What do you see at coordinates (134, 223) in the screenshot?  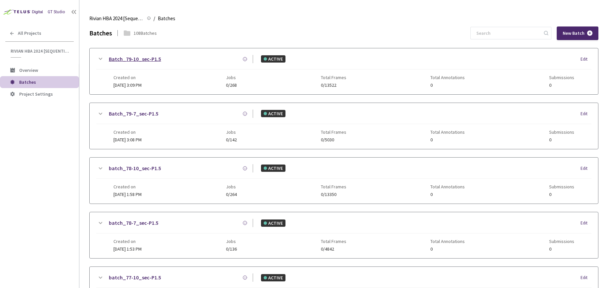 I see `a: batch_78-7_sec-P1.5` at bounding box center [134, 223].